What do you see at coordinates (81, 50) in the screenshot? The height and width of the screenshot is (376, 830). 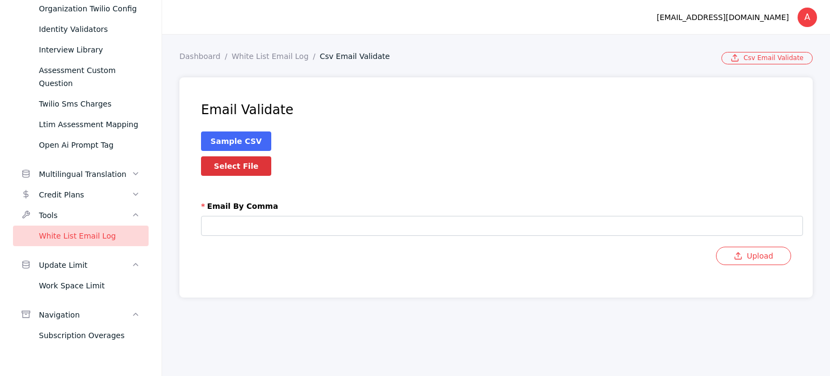 I see `a: Interview Library` at bounding box center [81, 50].